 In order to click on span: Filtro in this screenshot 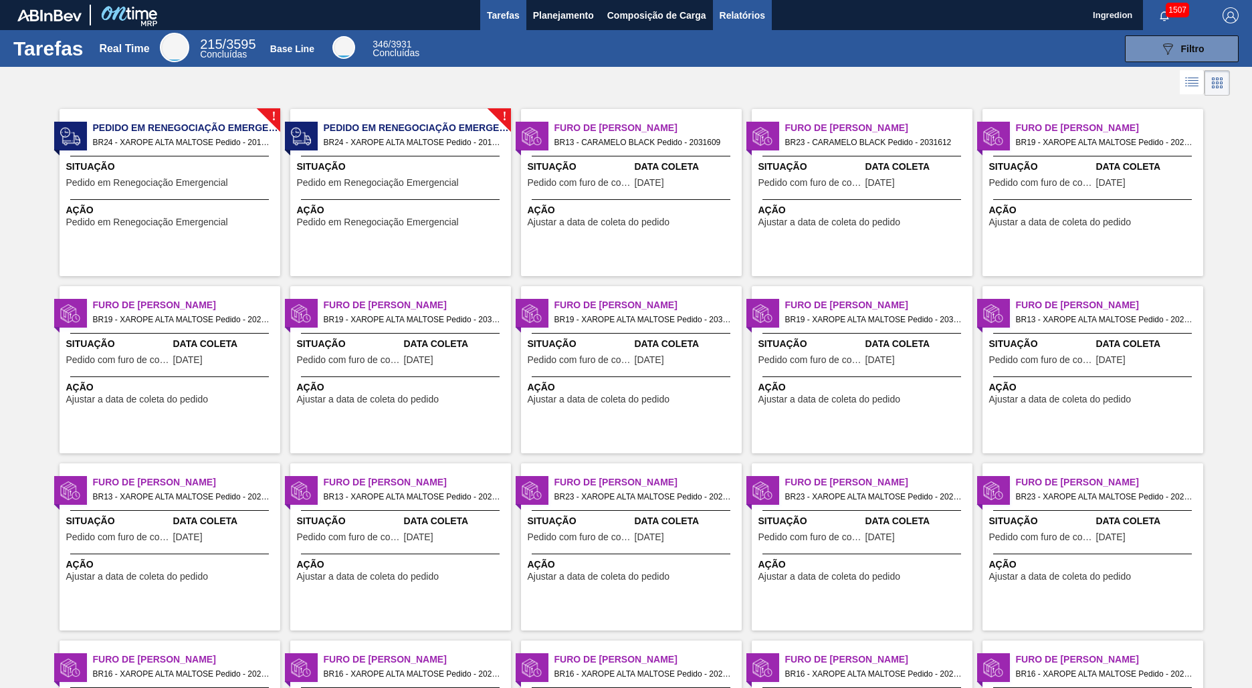, I will do `click(1192, 49)`.